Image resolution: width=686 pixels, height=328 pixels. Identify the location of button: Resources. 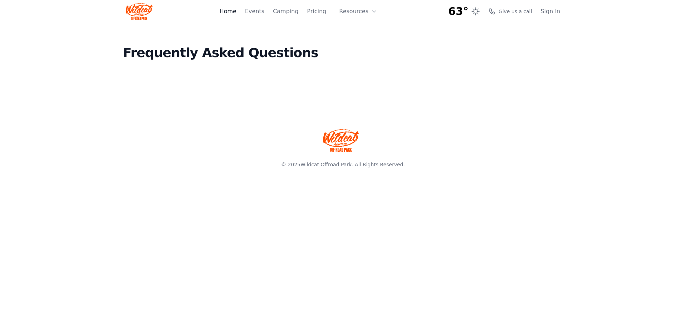
(358, 11).